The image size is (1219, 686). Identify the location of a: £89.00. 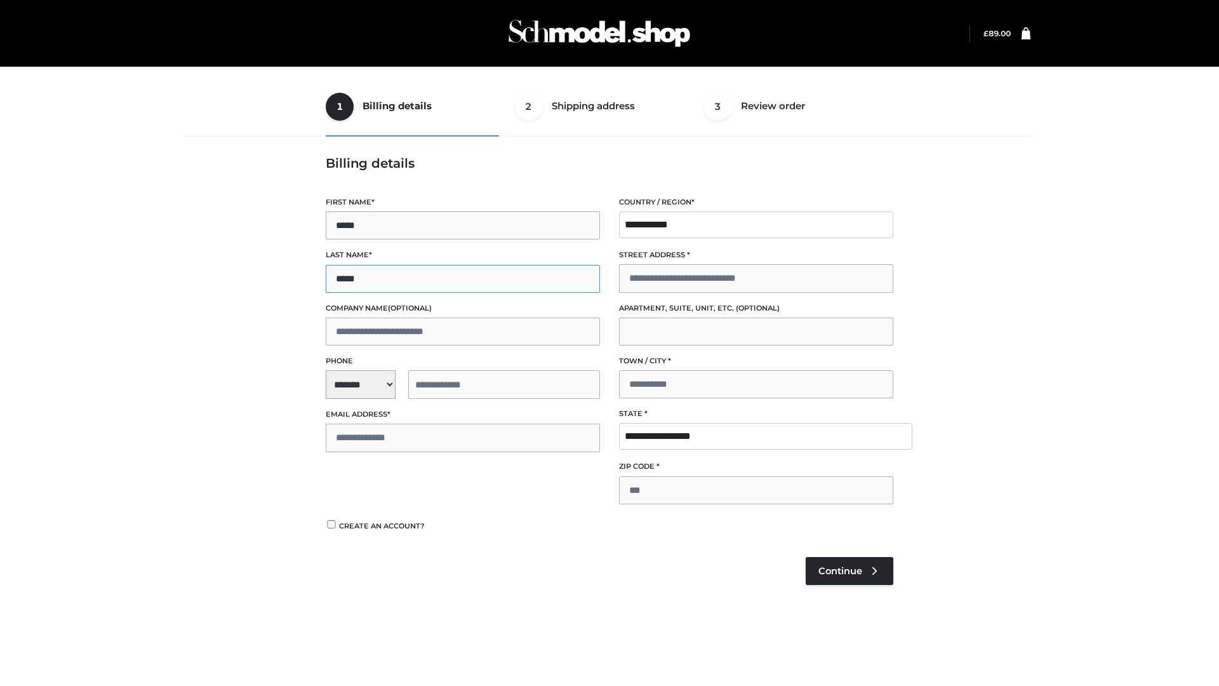
(997, 33).